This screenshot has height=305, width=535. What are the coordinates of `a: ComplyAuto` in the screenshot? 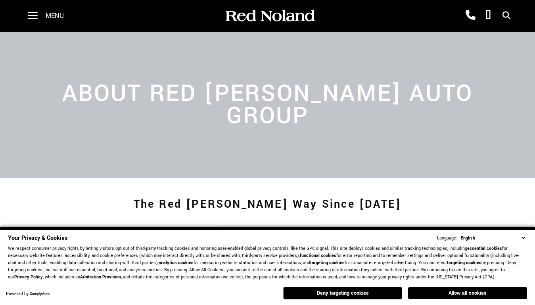 It's located at (40, 294).